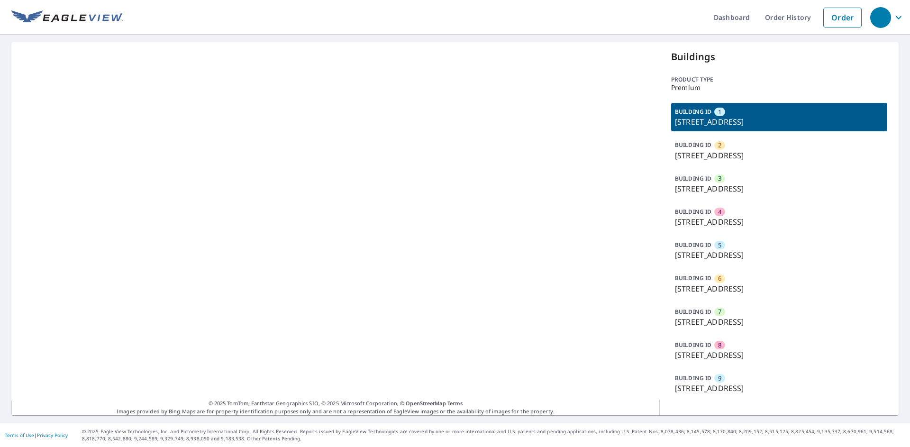  Describe the element at coordinates (426, 403) in the screenshot. I see `a: OpenStreetMap` at that location.